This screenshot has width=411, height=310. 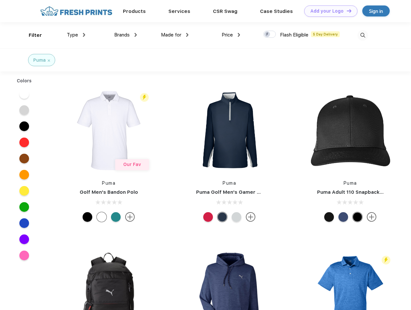 What do you see at coordinates (171, 35) in the screenshot?
I see `span: Made for` at bounding box center [171, 35].